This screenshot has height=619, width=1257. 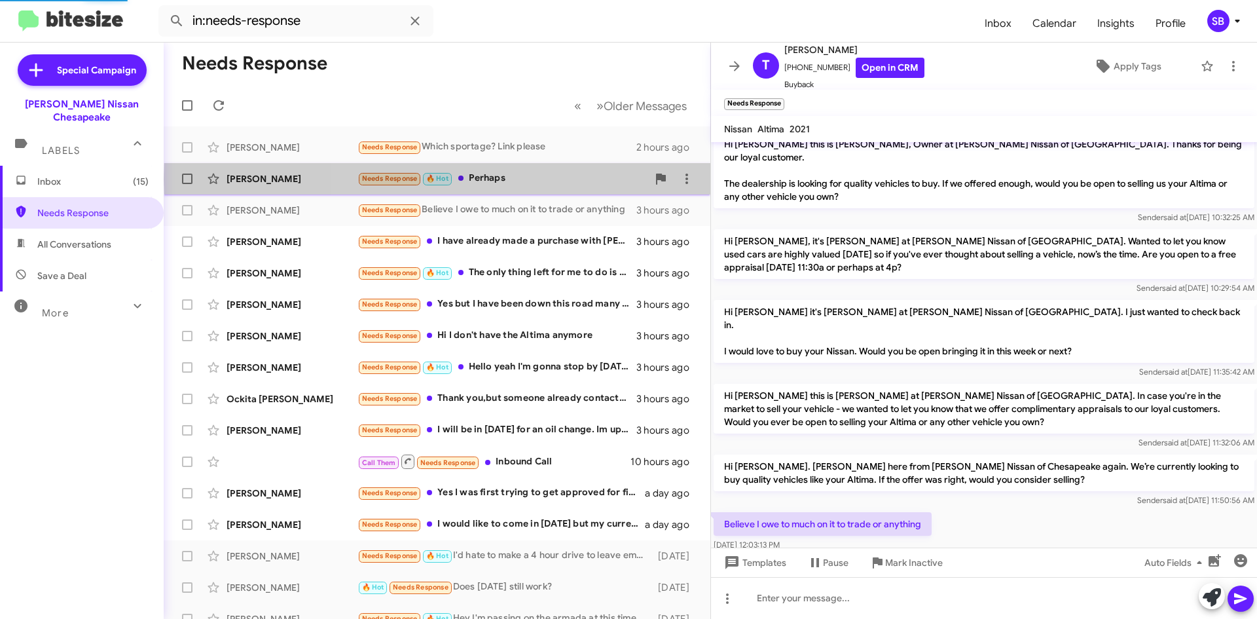 What do you see at coordinates (497, 398) in the screenshot?
I see `div: Thank you,but someone already contacted me and said I would need a cosigner` at bounding box center [497, 398].